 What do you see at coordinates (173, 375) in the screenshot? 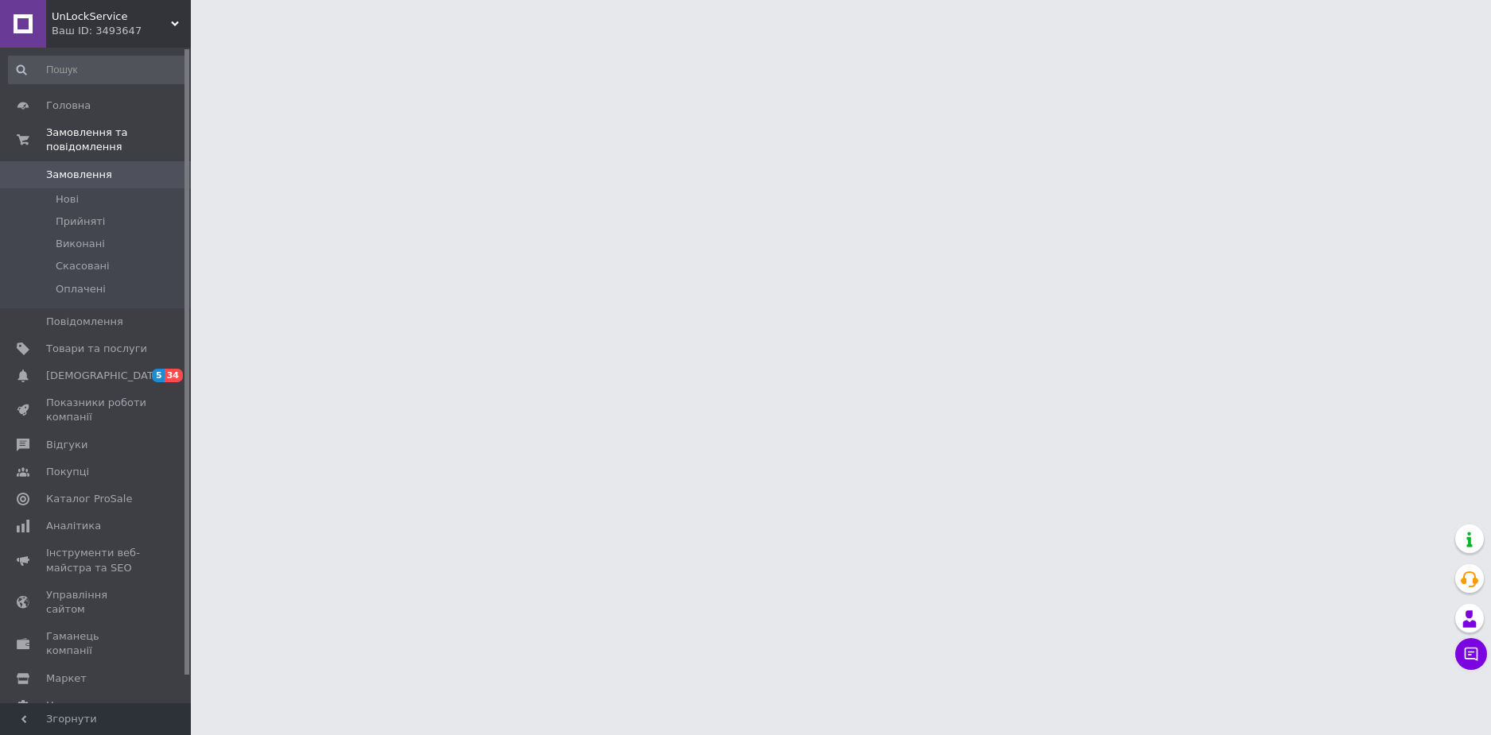
I see `span: 34` at bounding box center [173, 375].